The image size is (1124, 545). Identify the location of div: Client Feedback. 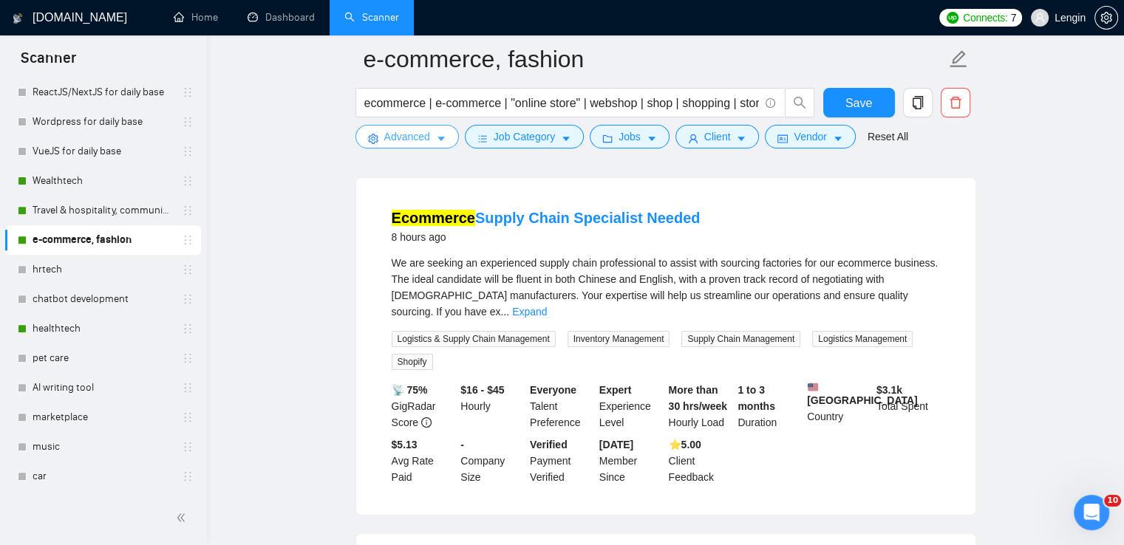
(700, 461).